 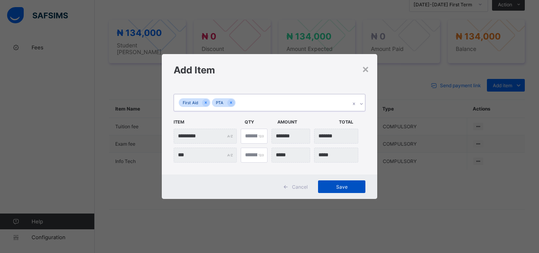 I want to click on span: Amount, so click(x=306, y=122).